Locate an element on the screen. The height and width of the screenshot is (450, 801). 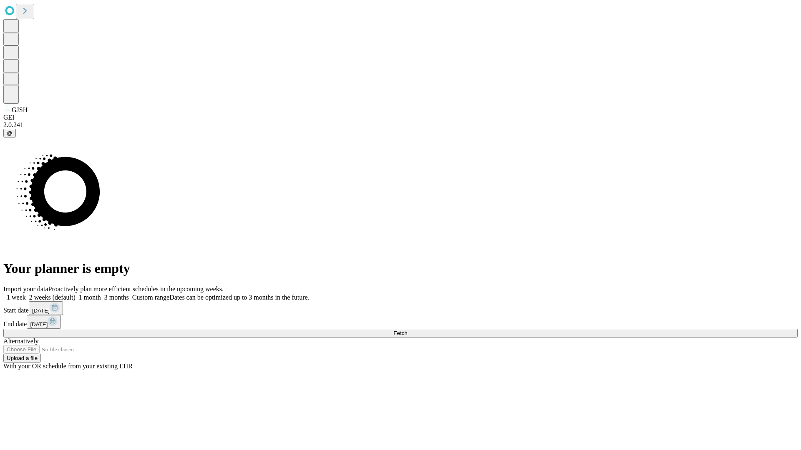
h1: Your planner is empty is located at coordinates (400, 269).